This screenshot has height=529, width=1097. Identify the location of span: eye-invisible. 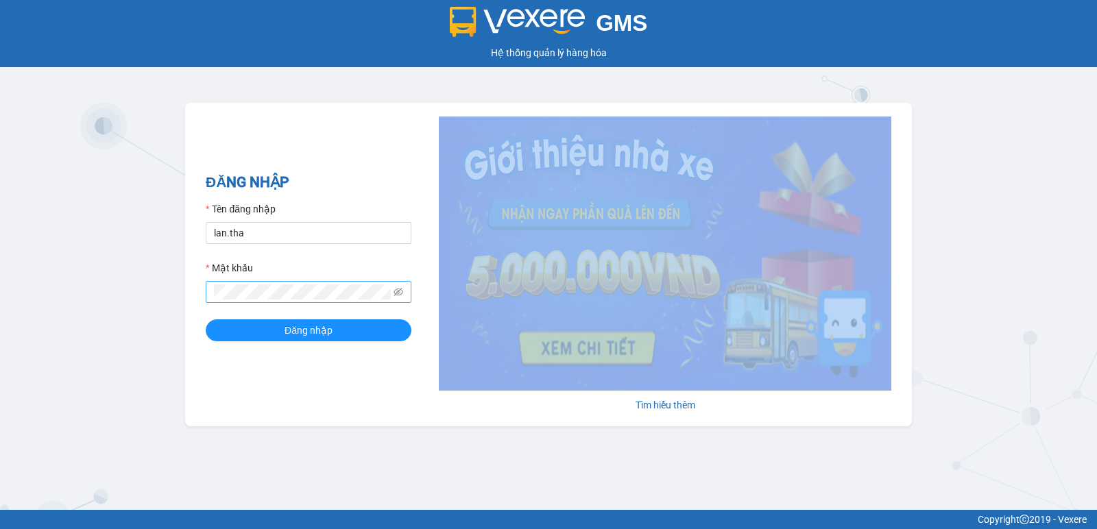
(398, 292).